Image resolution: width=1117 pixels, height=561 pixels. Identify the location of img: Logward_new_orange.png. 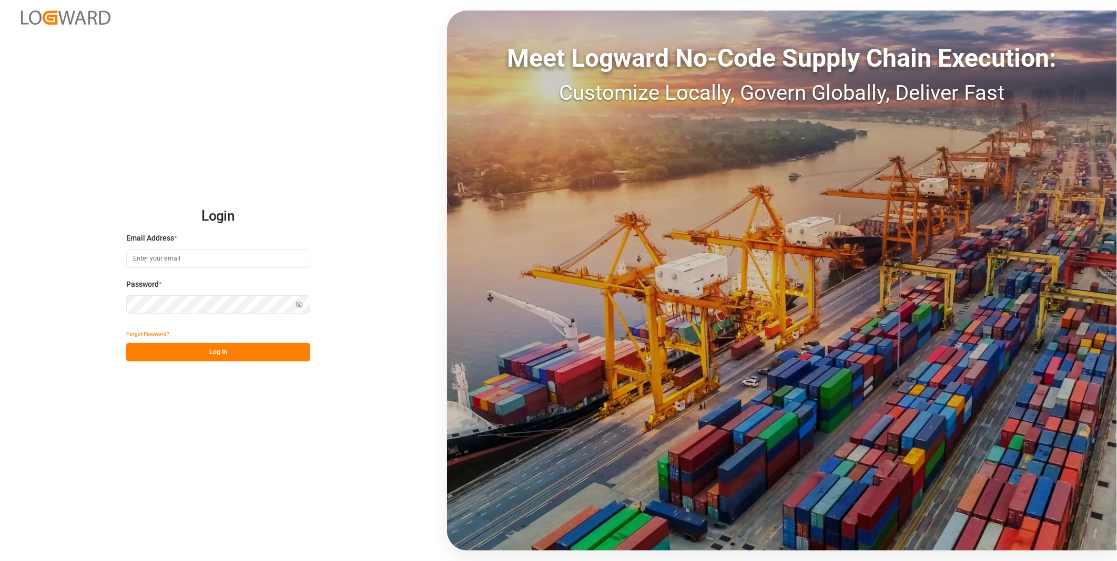
(66, 17).